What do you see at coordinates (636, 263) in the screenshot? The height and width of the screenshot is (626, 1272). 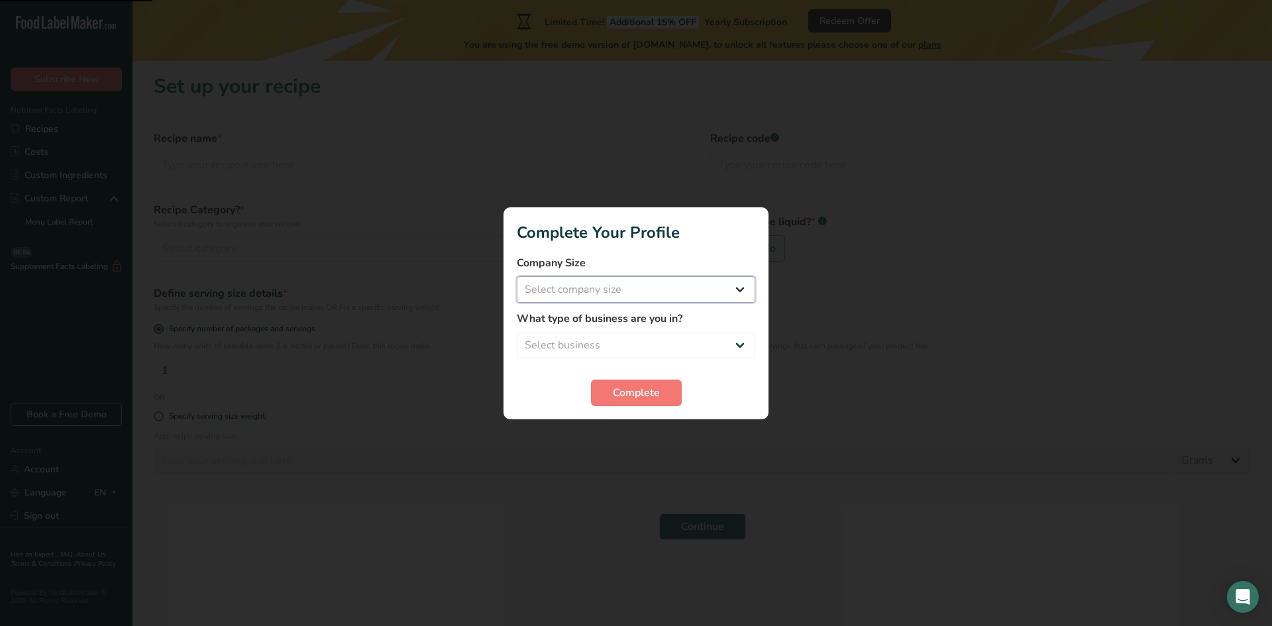 I see `label: Company Size` at bounding box center [636, 263].